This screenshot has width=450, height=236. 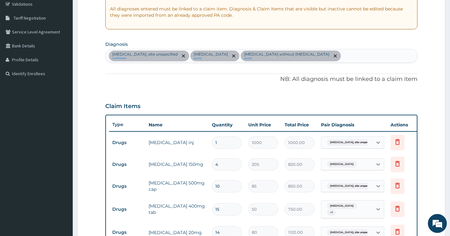 What do you see at coordinates (299, 125) in the screenshot?
I see `th: Total Price` at bounding box center [299, 125].